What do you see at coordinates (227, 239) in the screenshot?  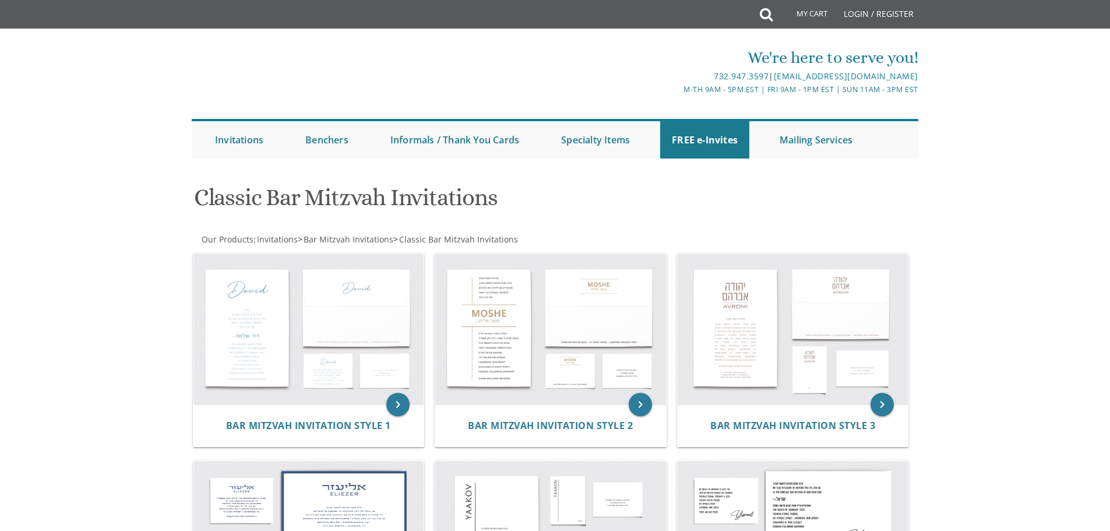 I see `a: Our Products` at bounding box center [227, 239].